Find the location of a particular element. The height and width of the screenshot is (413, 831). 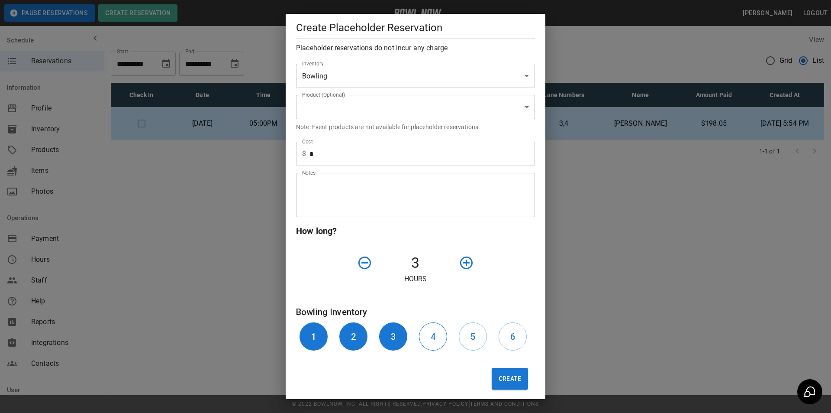

h6: Placeholder reservations do not incur any charge is located at coordinates (416, 48).